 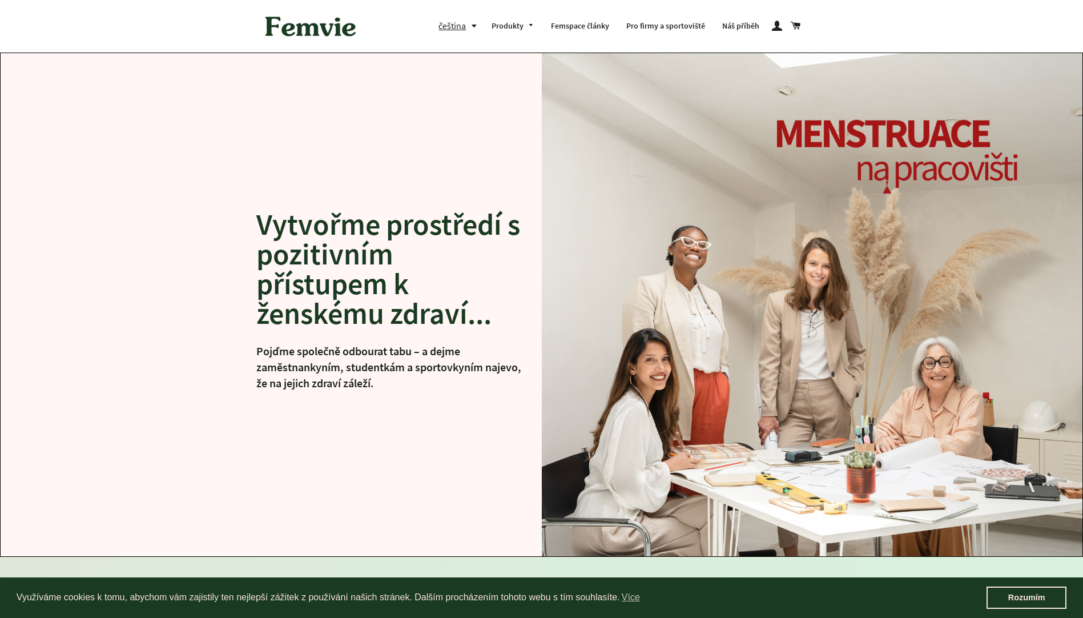 I want to click on button: čeština, so click(x=461, y=26).